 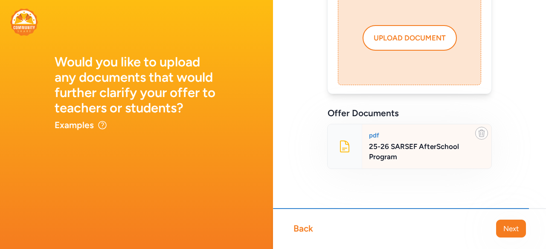 I want to click on h1: Would you like to upload any documents that would further clarify your offer to teachers or stude..., so click(x=136, y=85).